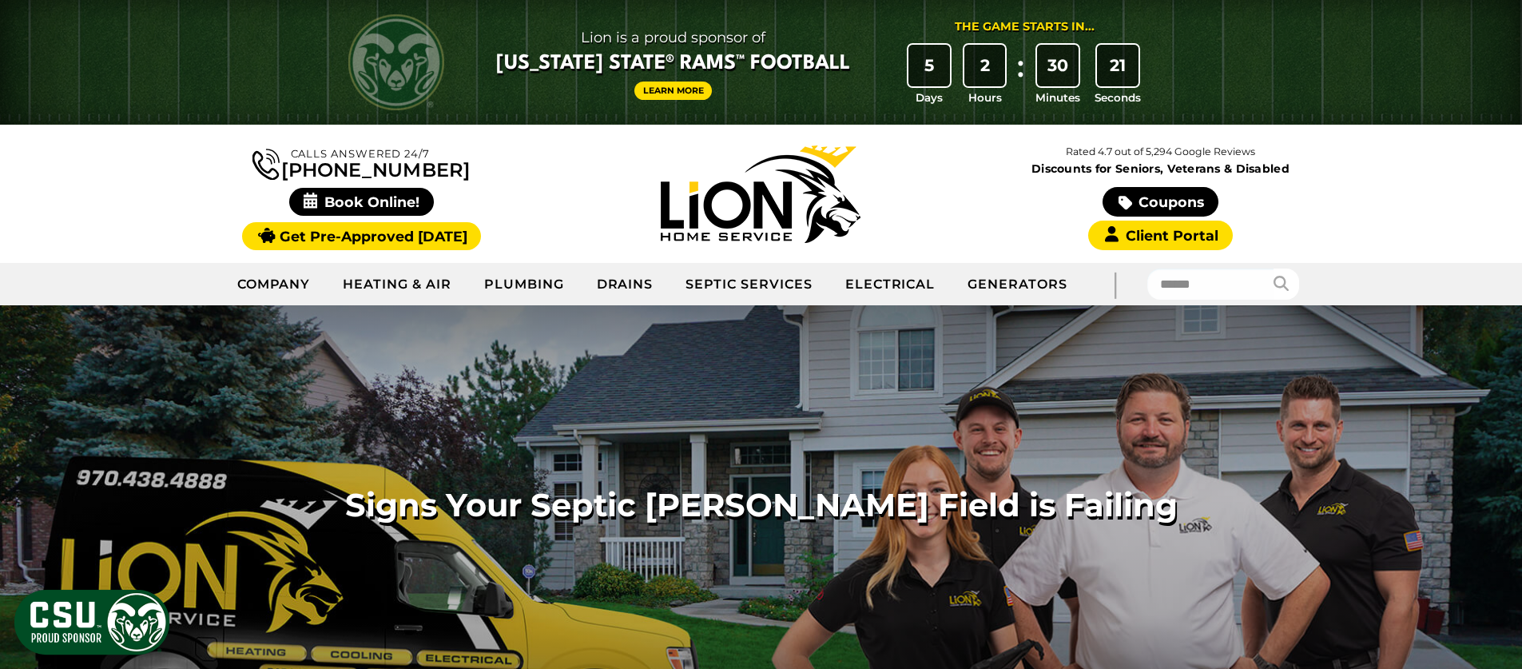 Image resolution: width=1522 pixels, height=669 pixels. Describe the element at coordinates (891, 284) in the screenshot. I see `a: Electrical` at that location.